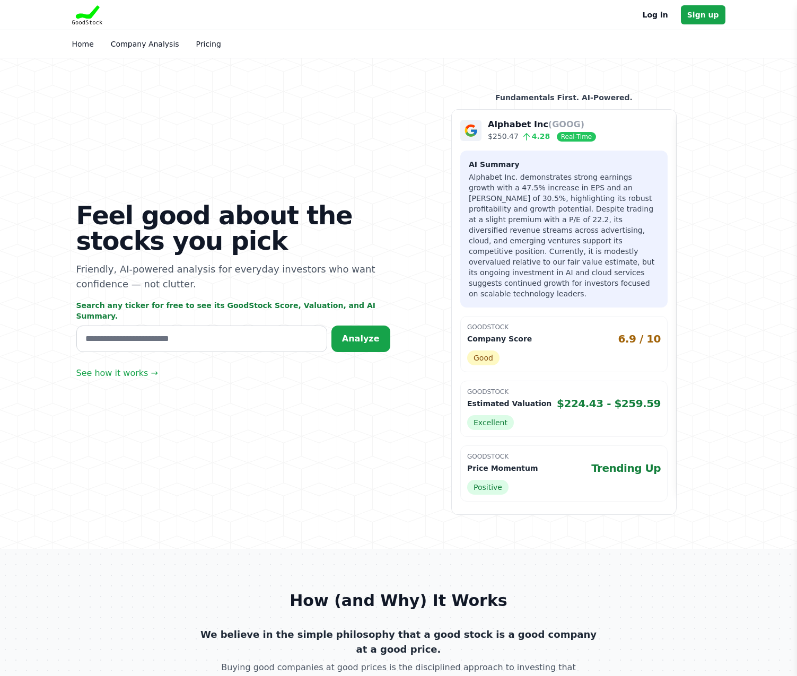 This screenshot has width=797, height=676. Describe the element at coordinates (563, 235) in the screenshot. I see `p: Alphabet Inc. demonstrates strong earnings growth with a 47.5% increase in EPS and an [PERSON_NAM...` at that location.